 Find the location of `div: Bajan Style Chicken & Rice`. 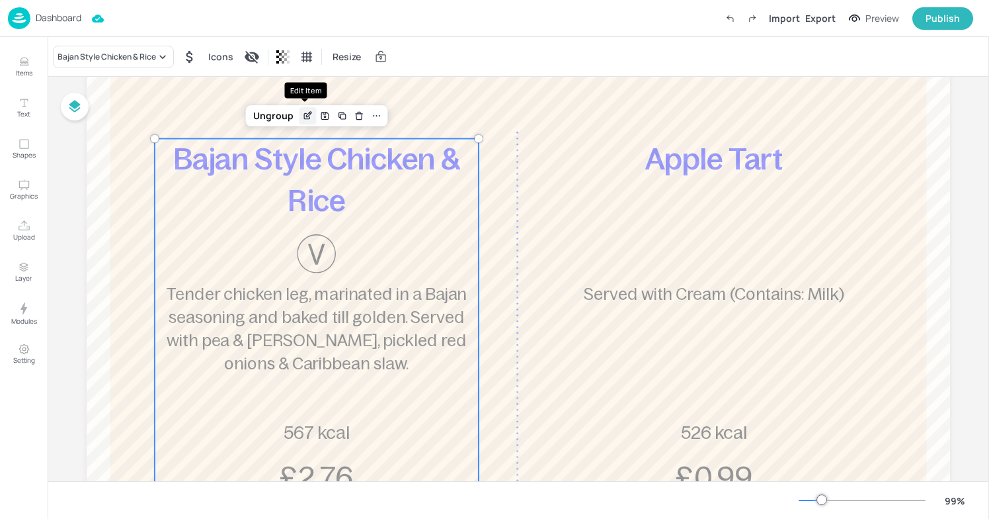

div: Bajan Style Chicken & Rice is located at coordinates (106, 57).